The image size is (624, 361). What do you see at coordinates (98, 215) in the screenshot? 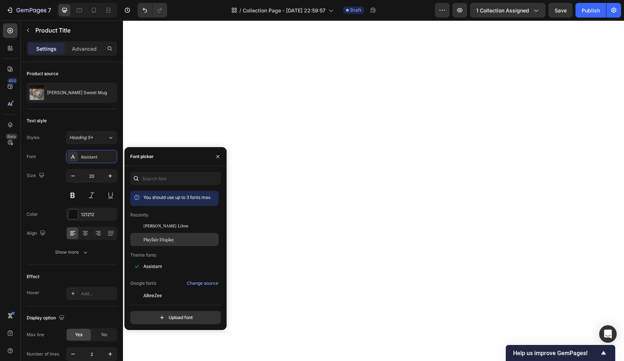
I see `div: 121212` at bounding box center [98, 215].